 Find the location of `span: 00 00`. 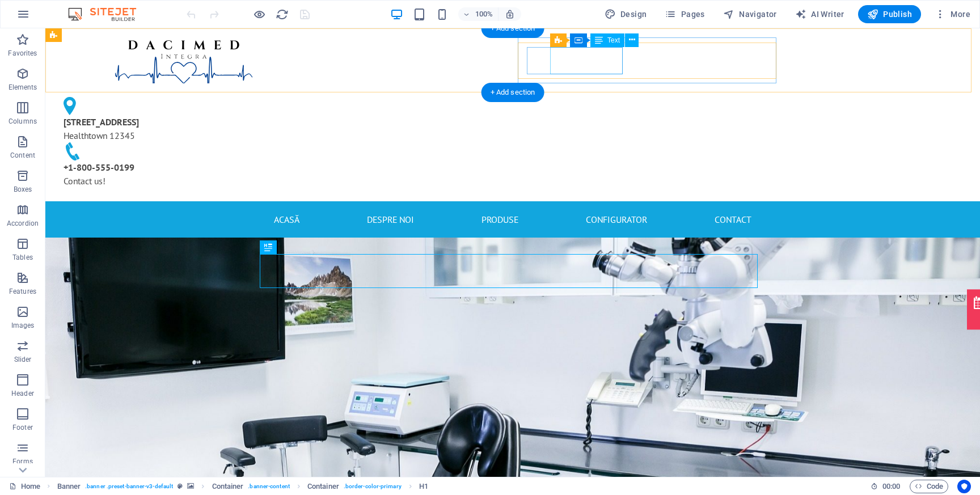

span: 00 00 is located at coordinates (891, 487).